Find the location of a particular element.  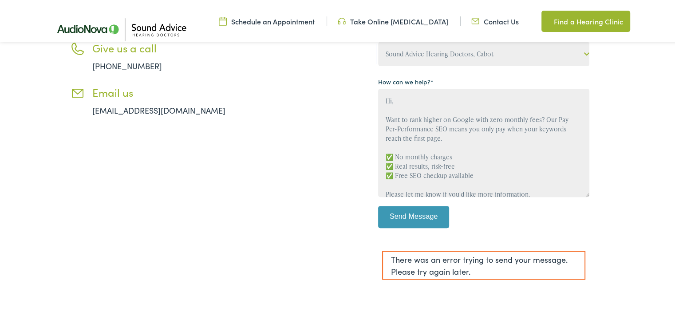

input: Send Message is located at coordinates (414, 215).